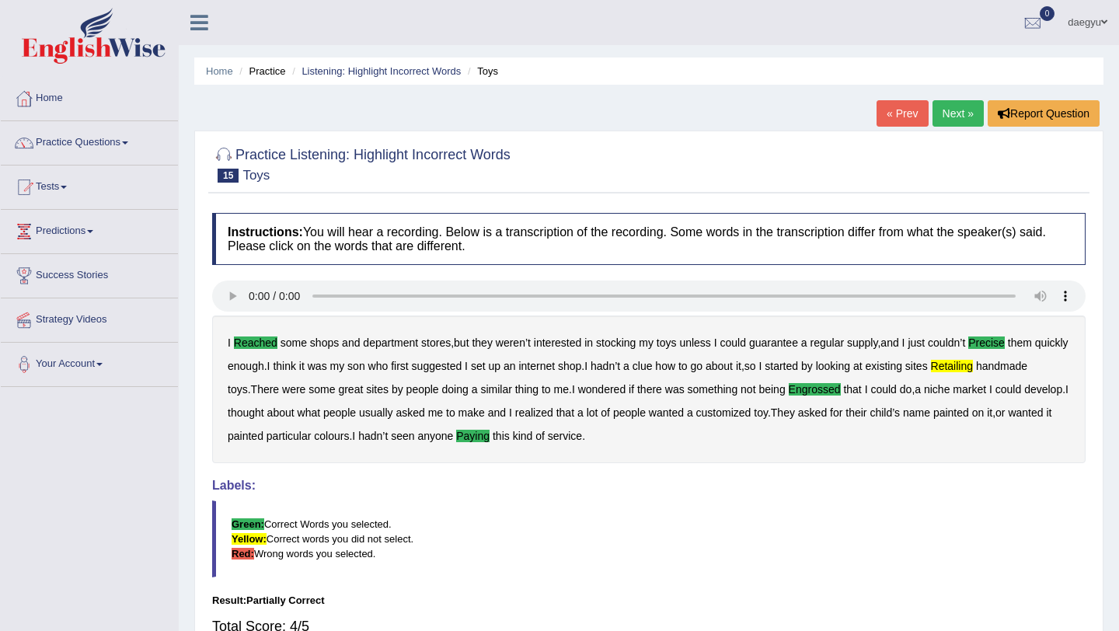 This screenshot has width=1119, height=631. What do you see at coordinates (969, 389) in the screenshot?
I see `b: market` at bounding box center [969, 389].